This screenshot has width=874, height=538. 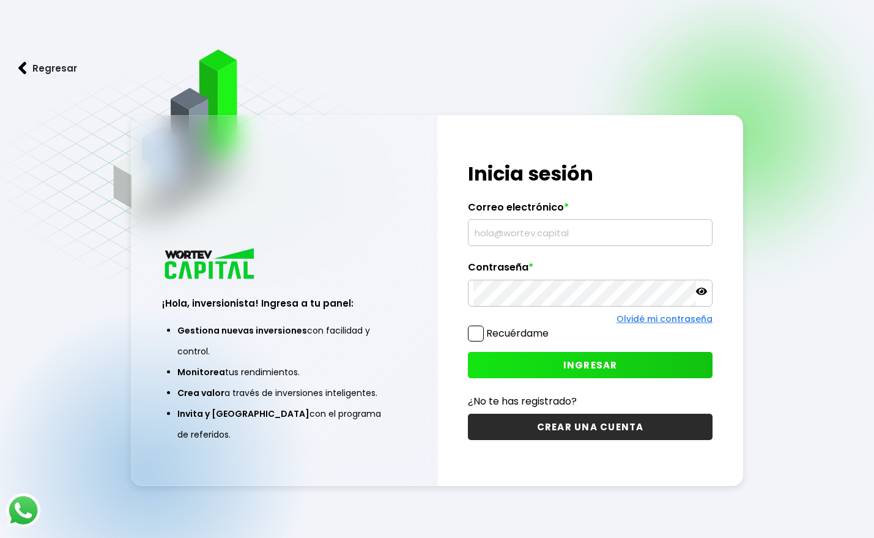 What do you see at coordinates (590, 401) in the screenshot?
I see `p: ¿No te has registrado?` at bounding box center [590, 401].